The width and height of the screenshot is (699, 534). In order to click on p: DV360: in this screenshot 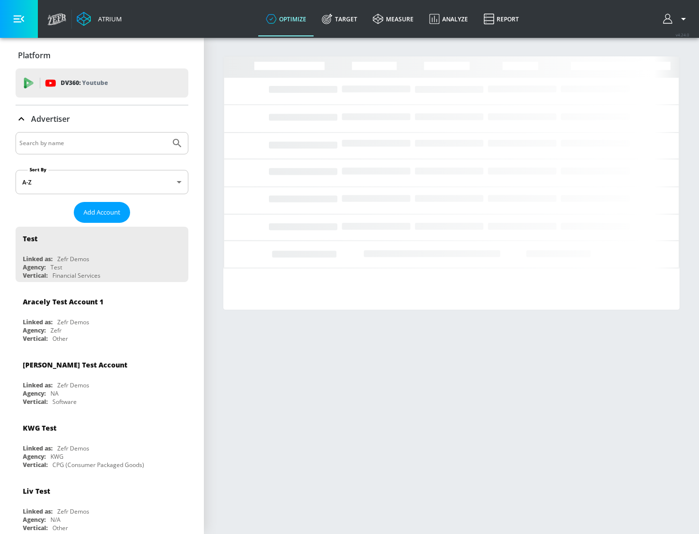, I will do `click(84, 83)`.